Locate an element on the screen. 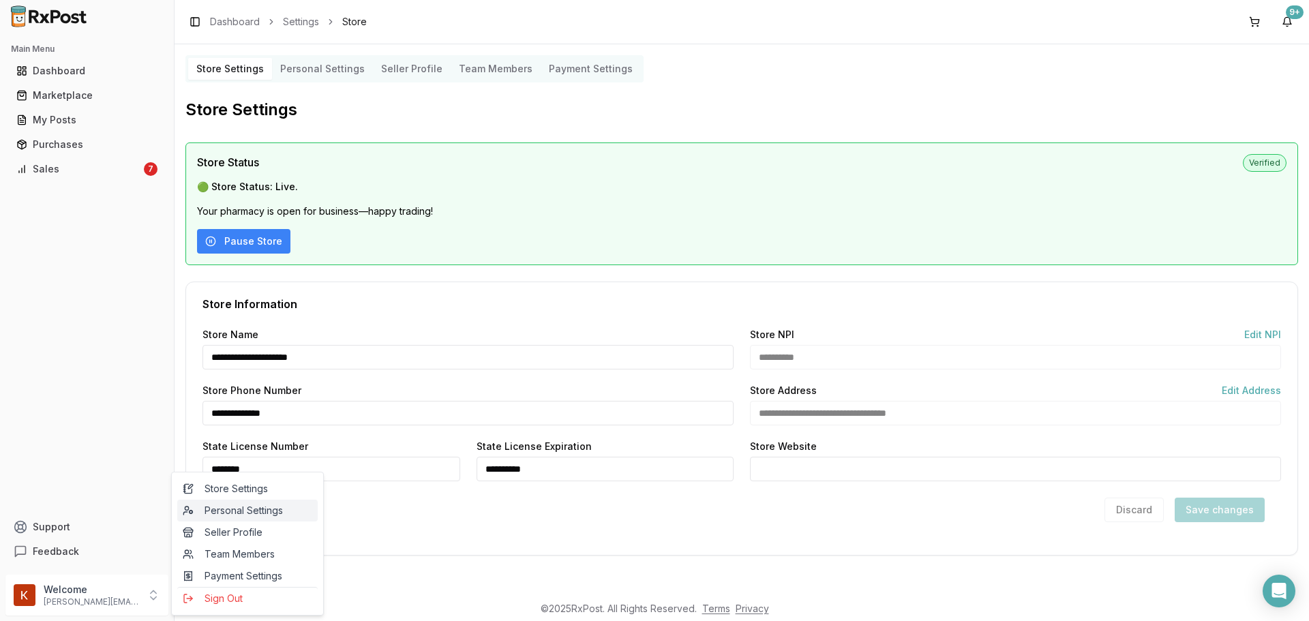 The height and width of the screenshot is (621, 1309). button: Marketplace is located at coordinates (87, 95).